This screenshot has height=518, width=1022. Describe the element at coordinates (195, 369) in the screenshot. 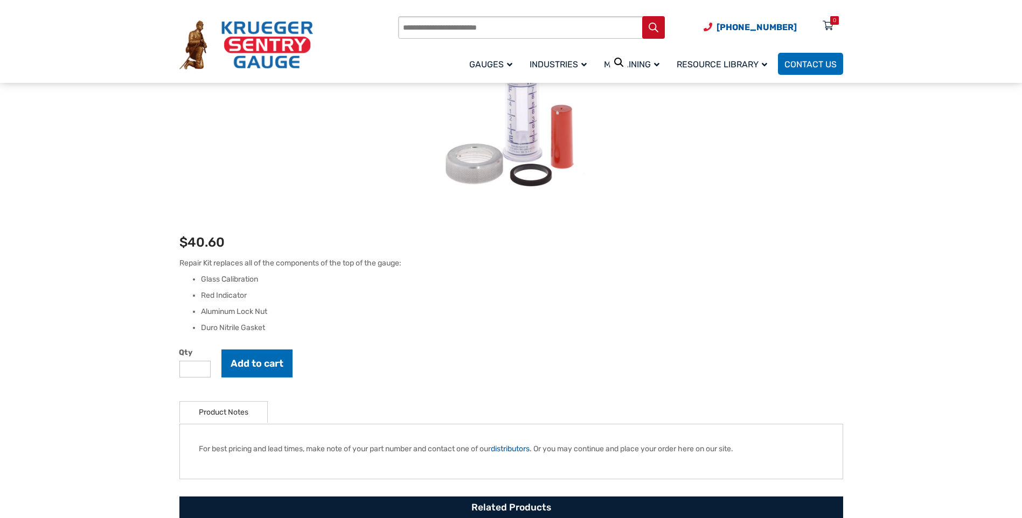

I see `input: Product quantity` at that location.